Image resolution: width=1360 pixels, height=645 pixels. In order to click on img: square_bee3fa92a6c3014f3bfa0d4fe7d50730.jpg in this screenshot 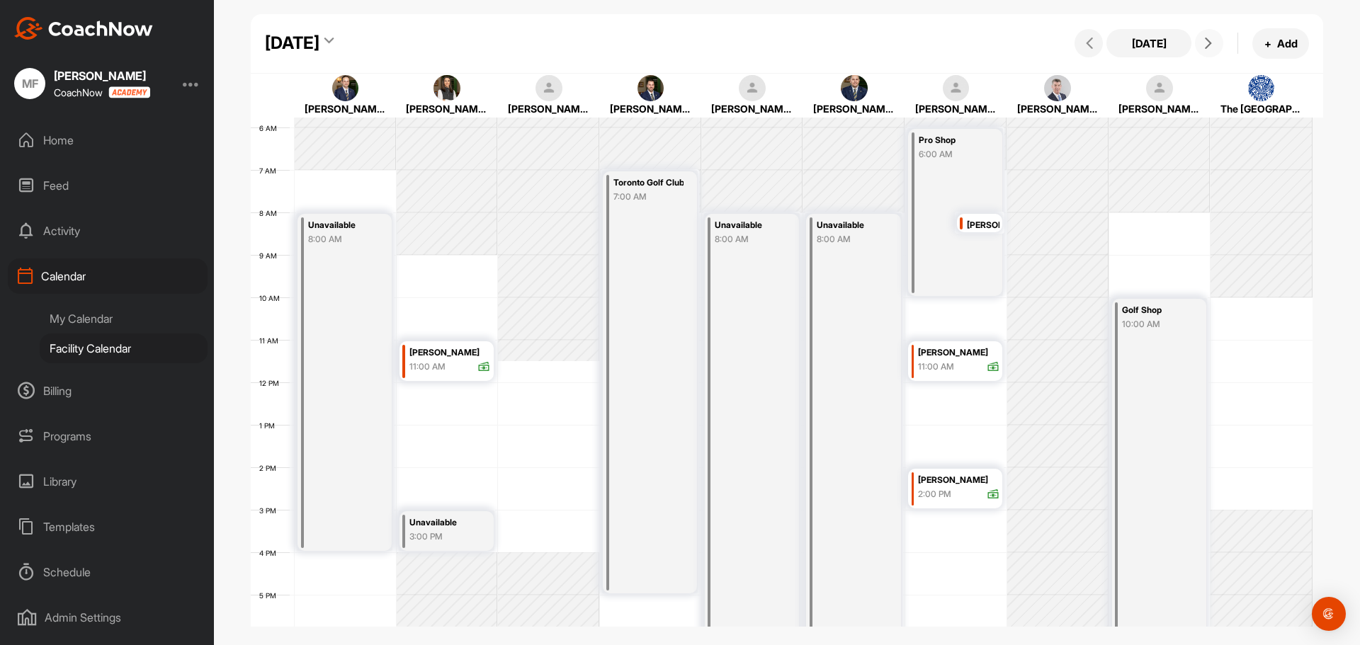, I will do `click(346, 89)`.